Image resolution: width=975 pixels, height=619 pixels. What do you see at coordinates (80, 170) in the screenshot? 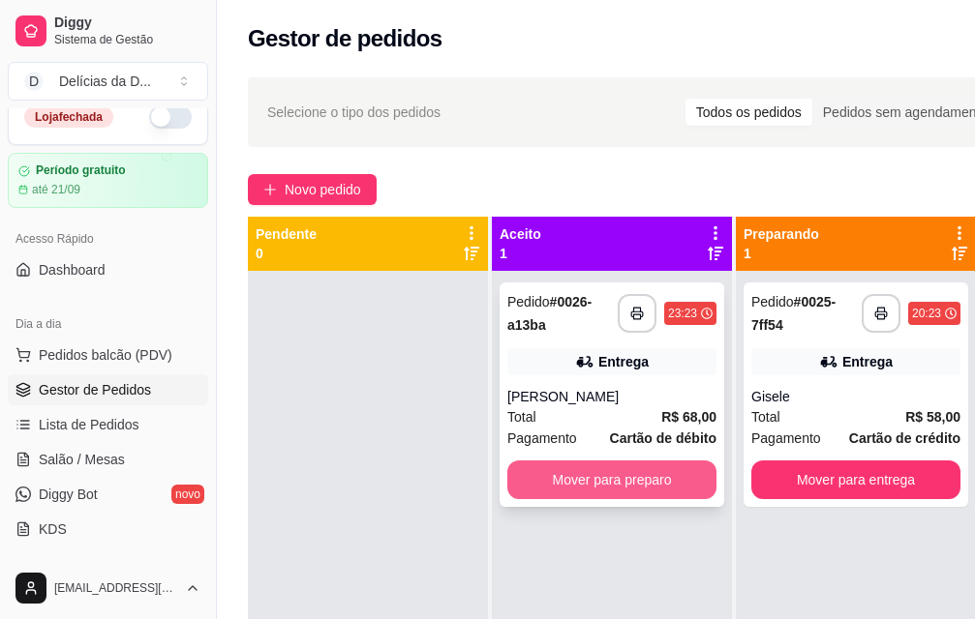
I see `article: Período gratuito` at bounding box center [80, 170].